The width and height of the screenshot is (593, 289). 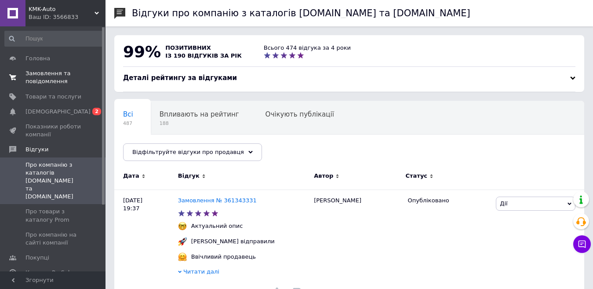 I want to click on span: 99%, so click(x=142, y=51).